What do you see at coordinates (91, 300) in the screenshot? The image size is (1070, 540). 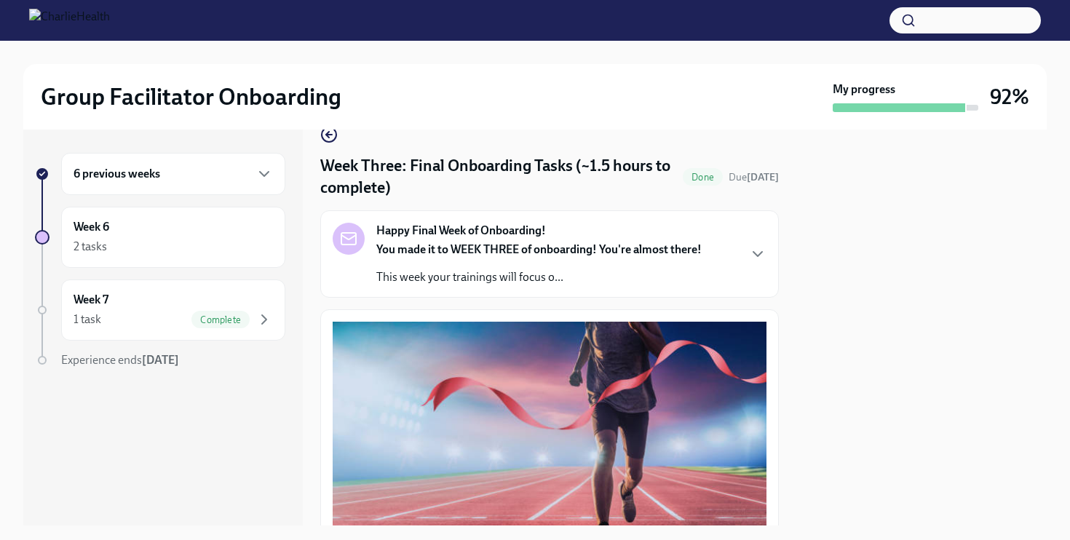 I see `h6: Week 7` at bounding box center [91, 300].